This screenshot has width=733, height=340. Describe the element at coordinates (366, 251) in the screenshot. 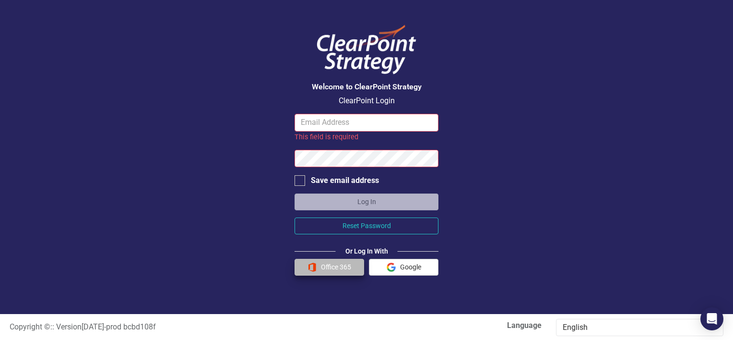

I see `div: Or Log In With` at that location.